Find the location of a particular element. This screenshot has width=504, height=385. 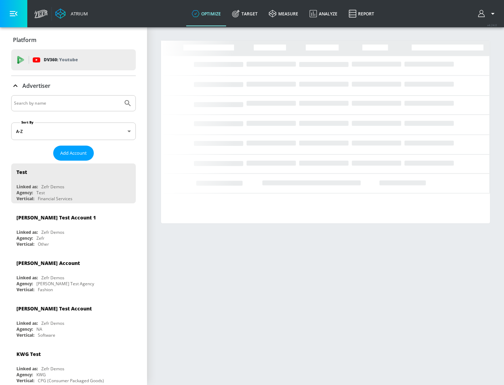

p: DV360: is located at coordinates (61, 60).